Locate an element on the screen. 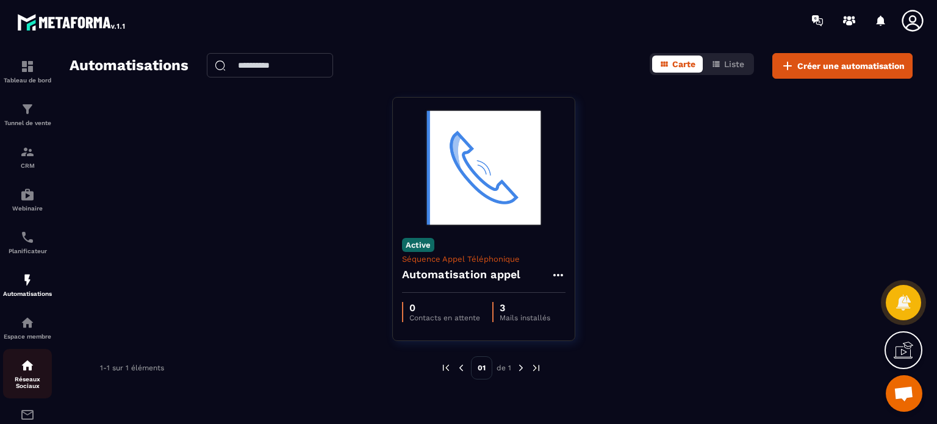  a: Ouvrir le chat is located at coordinates (904, 393).